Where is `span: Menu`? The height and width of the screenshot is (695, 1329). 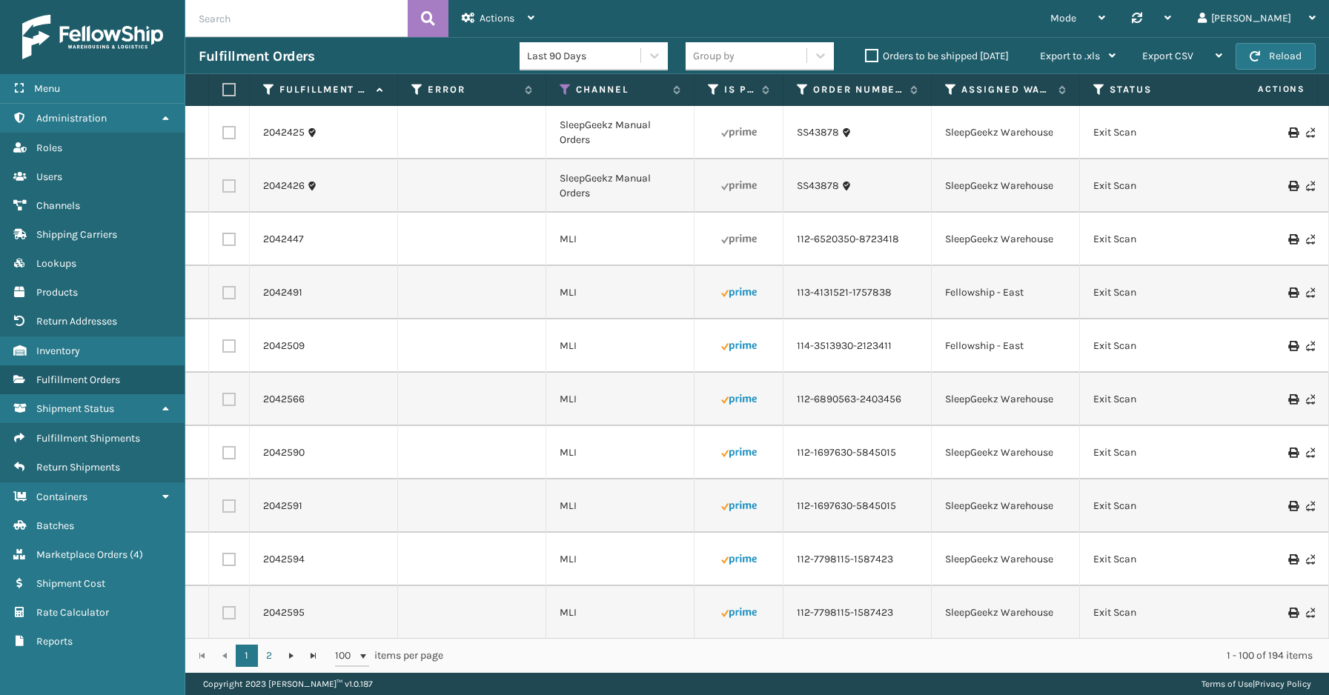
span: Menu is located at coordinates (47, 88).